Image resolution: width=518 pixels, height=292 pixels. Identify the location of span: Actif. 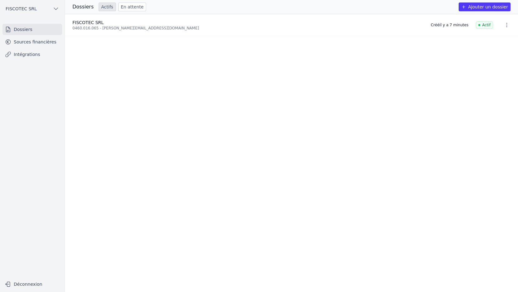
(484, 25).